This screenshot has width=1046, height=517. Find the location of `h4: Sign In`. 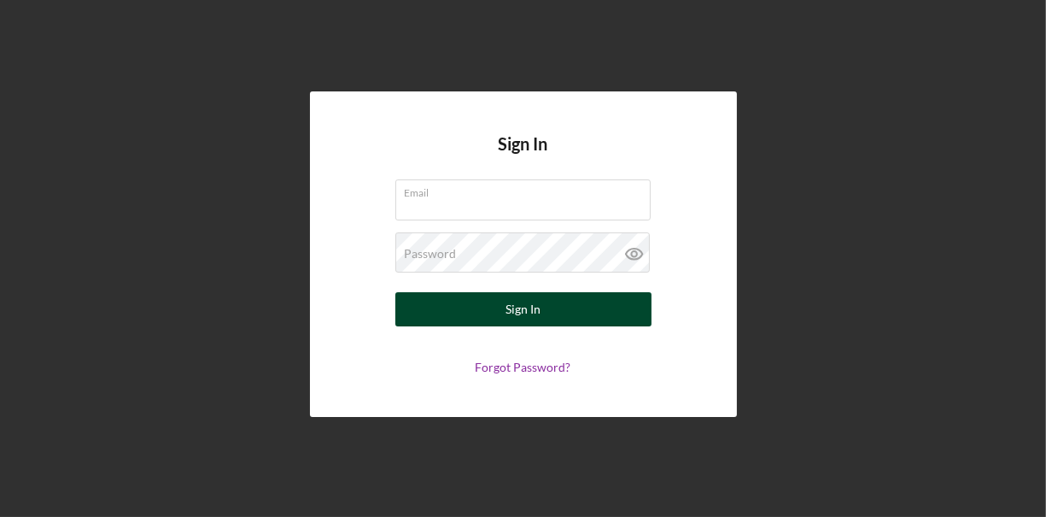

h4: Sign In is located at coordinates (523, 156).